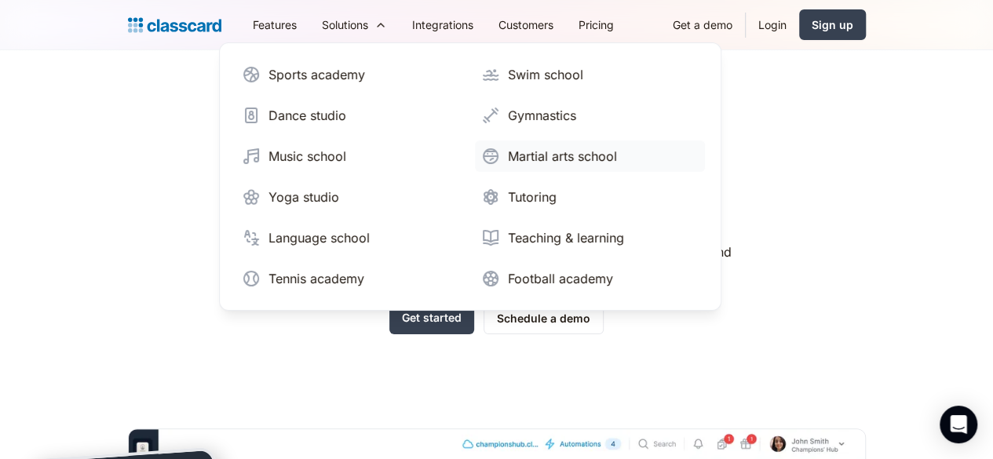 The width and height of the screenshot is (993, 459). Describe the element at coordinates (703, 24) in the screenshot. I see `a: Get a demo` at that location.